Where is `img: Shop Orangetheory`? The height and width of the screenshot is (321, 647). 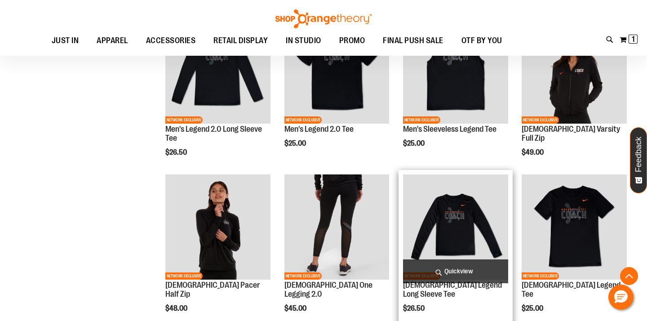
img: Shop Orangetheory is located at coordinates (323, 19).